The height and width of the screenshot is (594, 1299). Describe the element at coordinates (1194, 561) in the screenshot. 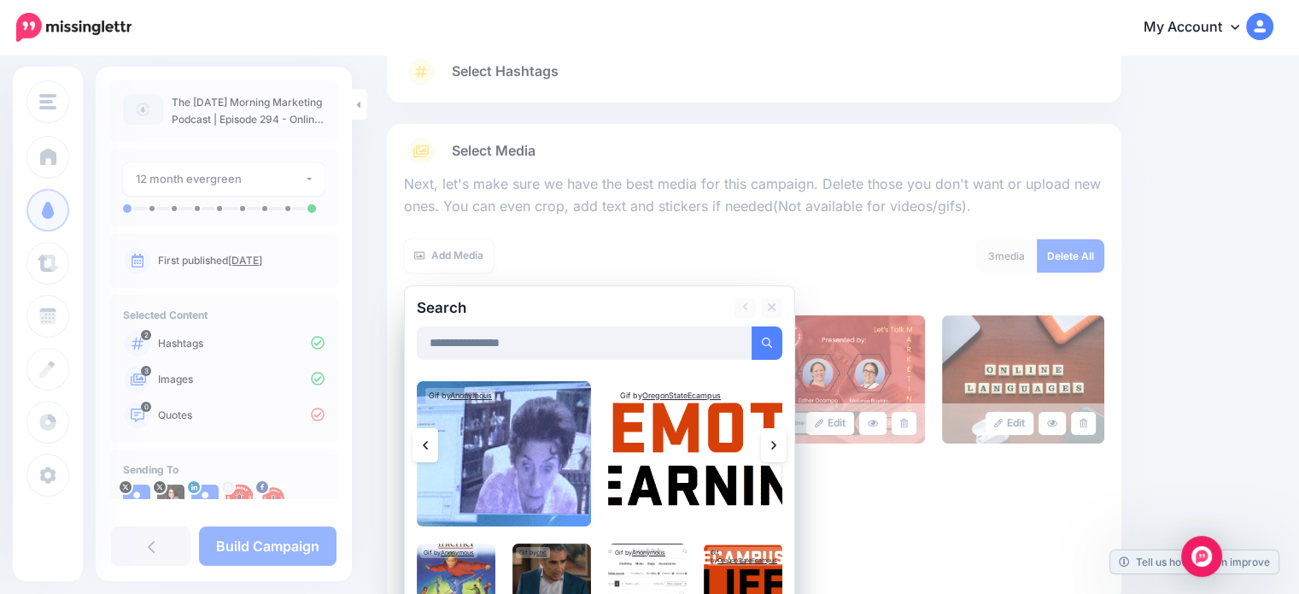

I see `a: Tell us how we can improve` at that location.